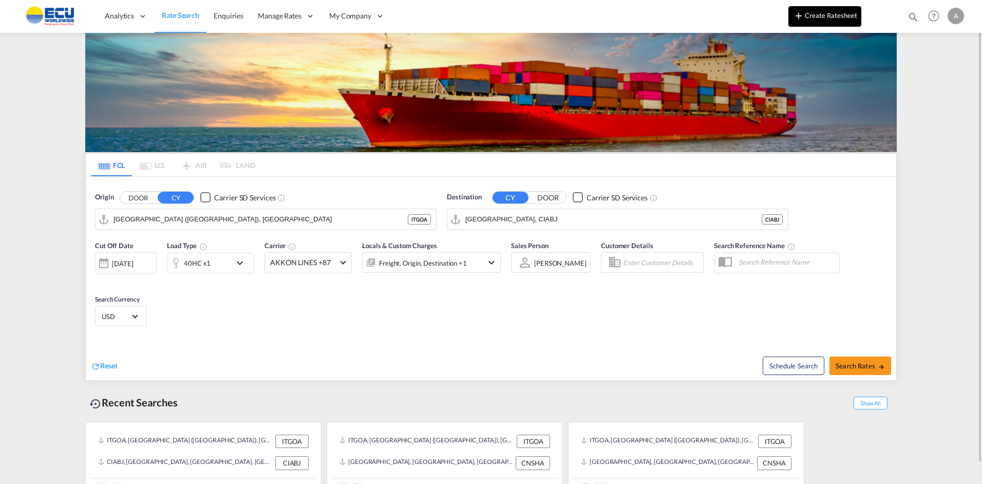 The height and width of the screenshot is (484, 982). What do you see at coordinates (229, 15) in the screenshot?
I see `span: Enquiries` at bounding box center [229, 15].